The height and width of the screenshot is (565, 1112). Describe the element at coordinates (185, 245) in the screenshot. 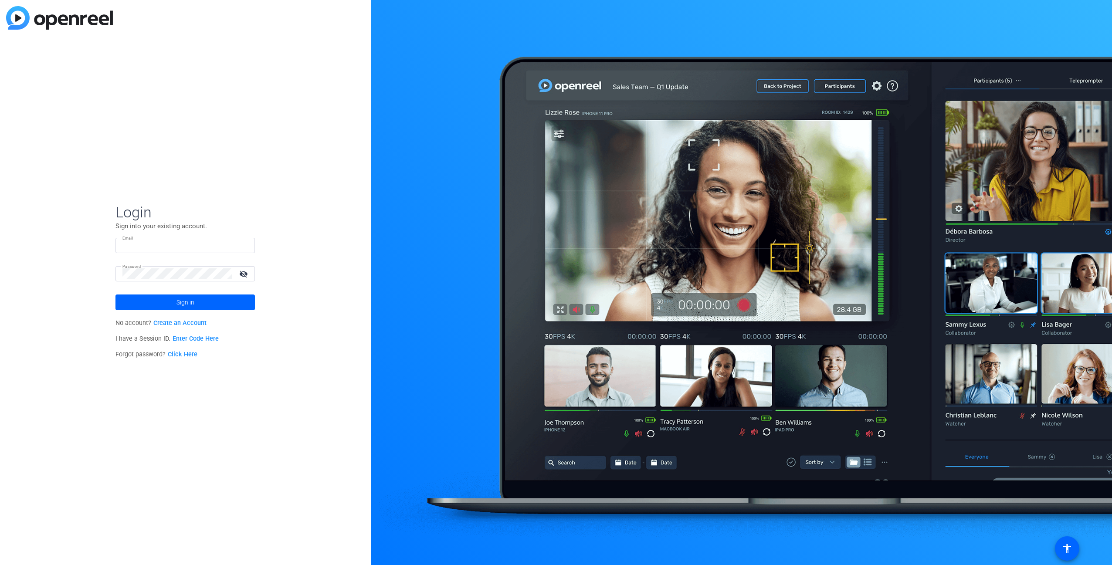

I see `input: Enter Email Address` at that location.